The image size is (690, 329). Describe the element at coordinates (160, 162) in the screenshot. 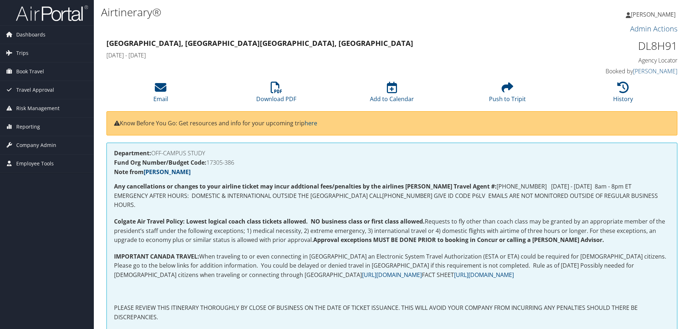

I see `strong: Fund Org Number/Budget Code:` at that location.